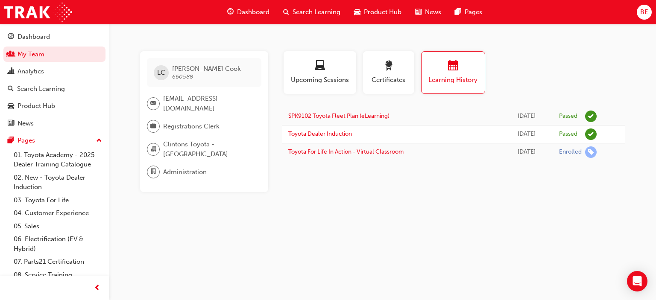  Describe the element at coordinates (526, 116) in the screenshot. I see `div: Tue Sep 23 2025 09:50:58 GMT+1000 (Australian Eastern Standard Time)` at that location.